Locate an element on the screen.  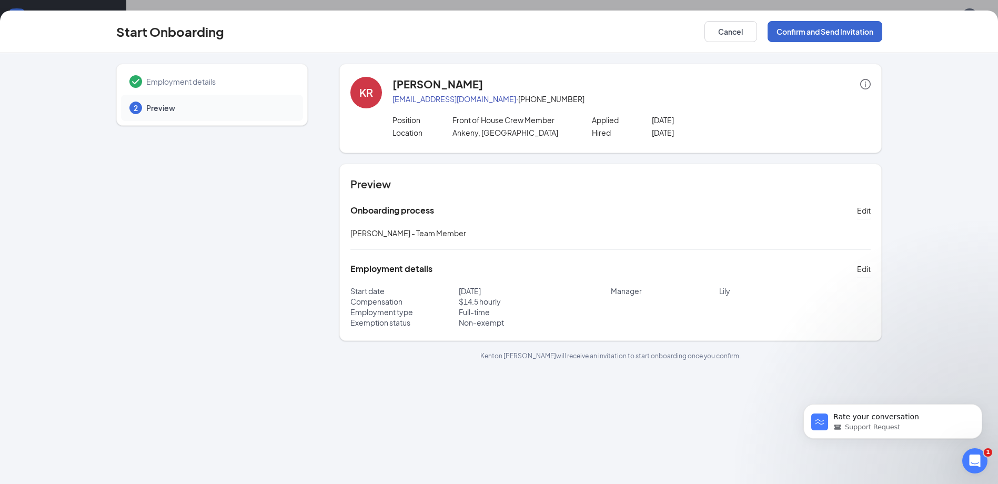
p: Full-time is located at coordinates (535, 312).